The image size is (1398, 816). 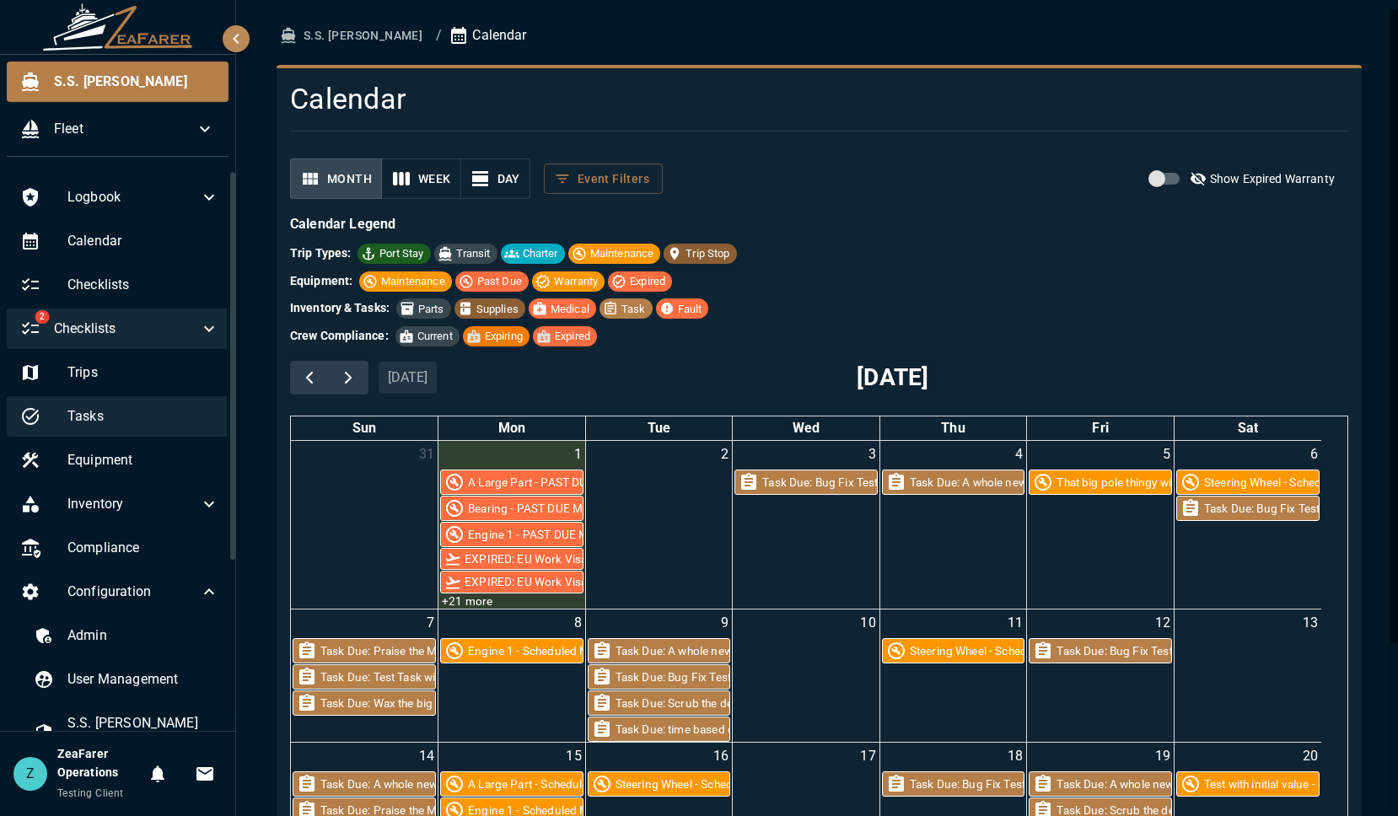 What do you see at coordinates (124, 129) in the screenshot?
I see `span: Fleet` at bounding box center [124, 129].